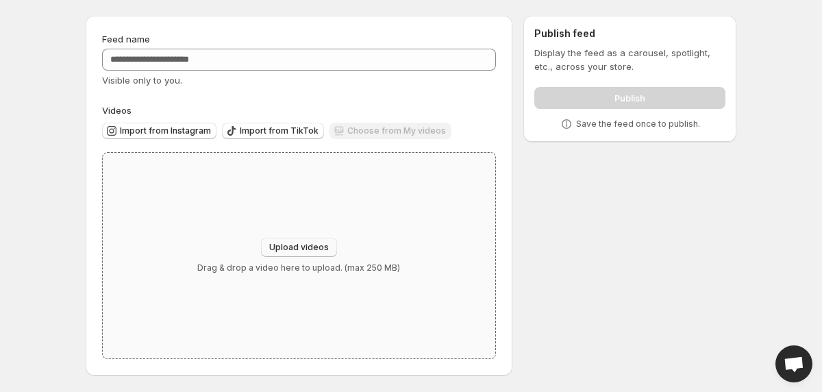 Image resolution: width=822 pixels, height=392 pixels. What do you see at coordinates (142, 80) in the screenshot?
I see `span: Visible only to you.` at bounding box center [142, 80].